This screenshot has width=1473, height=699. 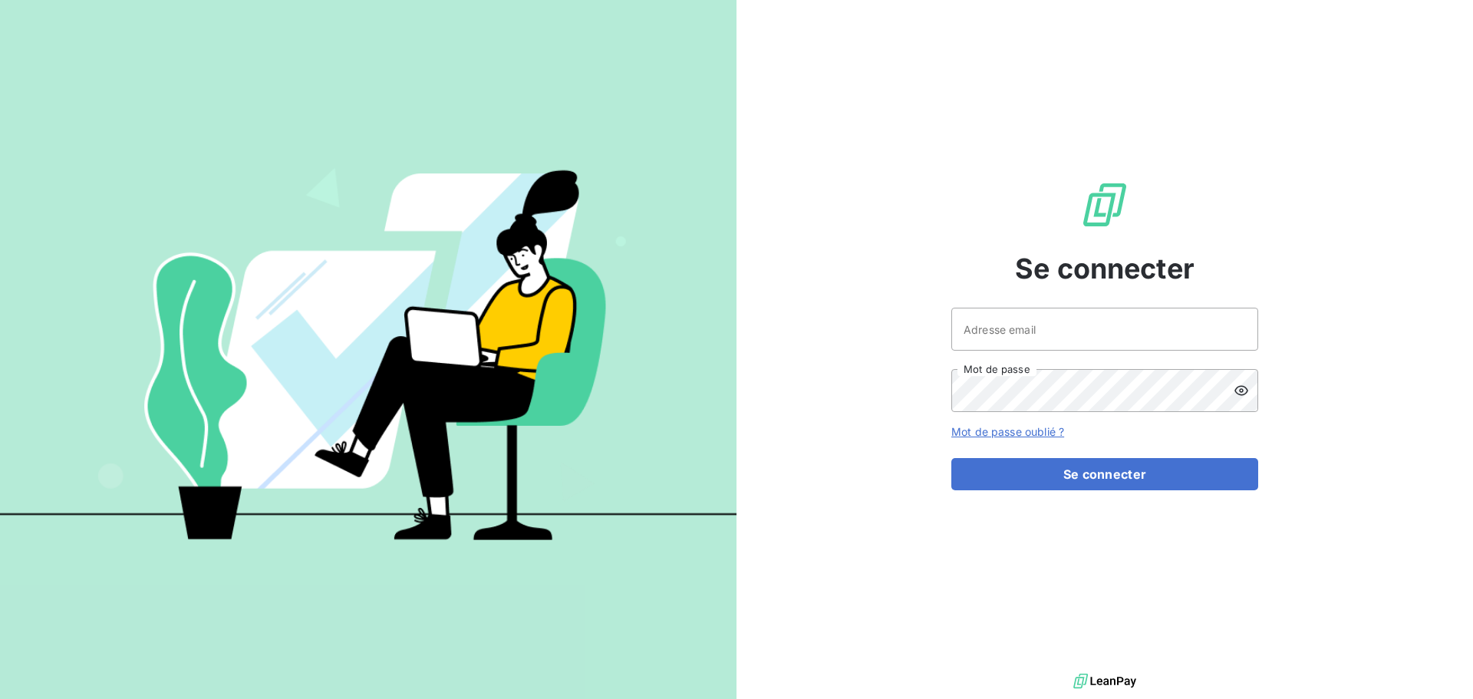 I want to click on a: Mot de passe oublié ?, so click(x=1008, y=431).